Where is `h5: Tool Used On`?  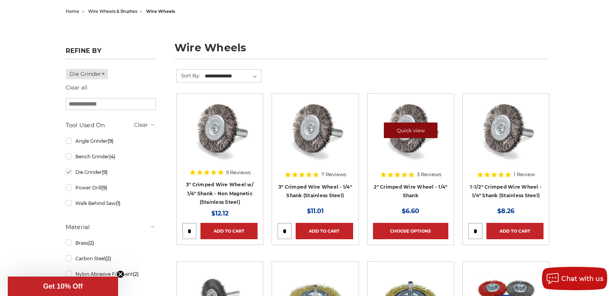
h5: Tool Used On is located at coordinates (111, 125).